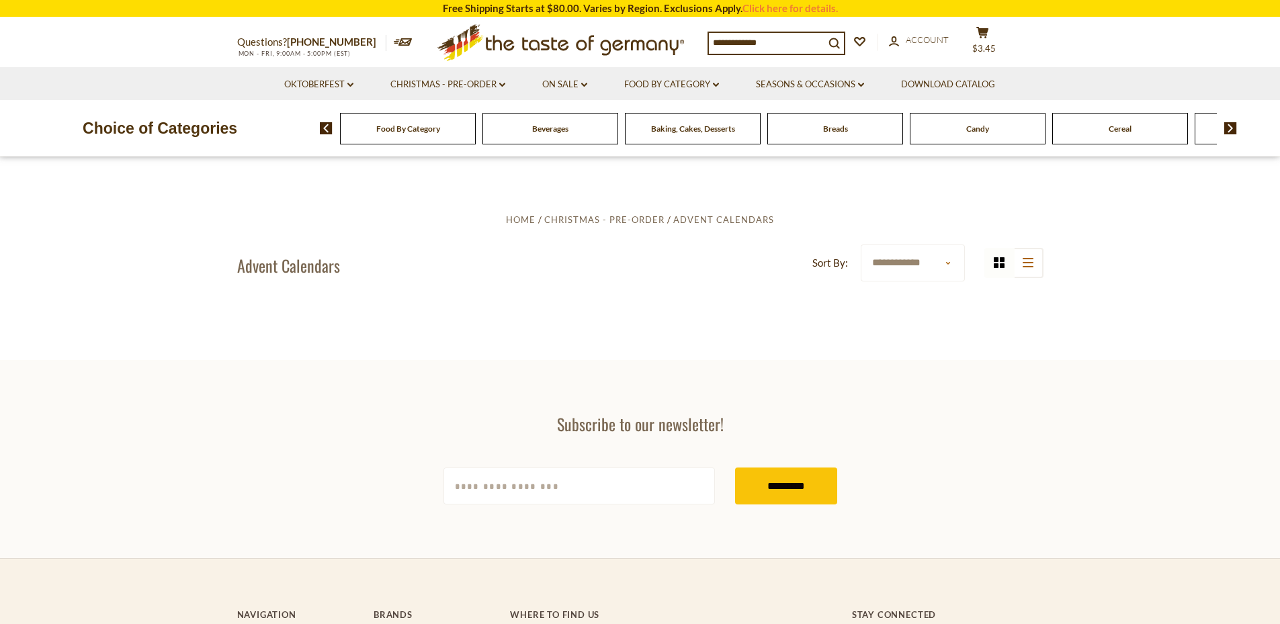  I want to click on span: Beverages, so click(550, 128).